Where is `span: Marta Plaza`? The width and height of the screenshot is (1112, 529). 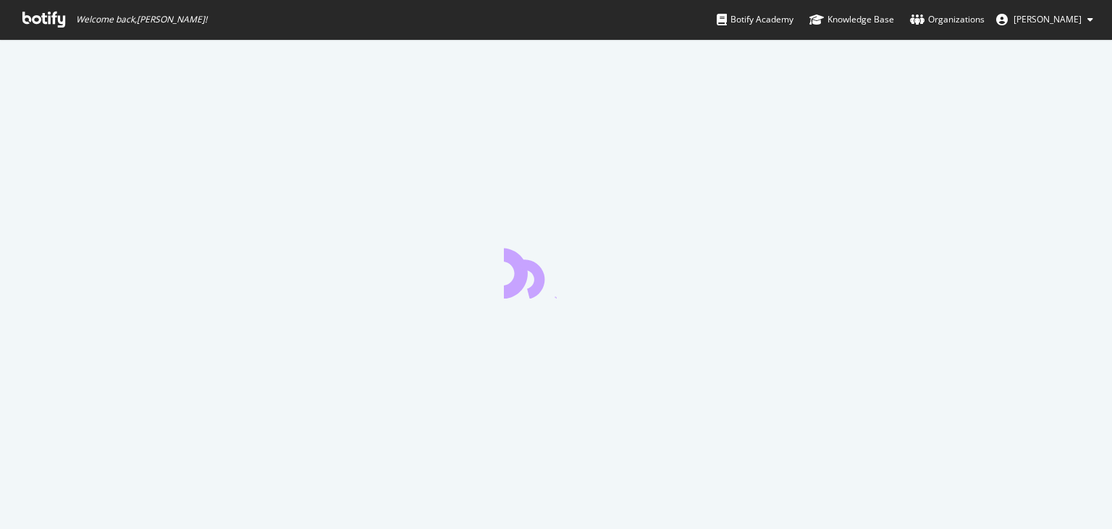
span: Marta Plaza is located at coordinates (1048, 19).